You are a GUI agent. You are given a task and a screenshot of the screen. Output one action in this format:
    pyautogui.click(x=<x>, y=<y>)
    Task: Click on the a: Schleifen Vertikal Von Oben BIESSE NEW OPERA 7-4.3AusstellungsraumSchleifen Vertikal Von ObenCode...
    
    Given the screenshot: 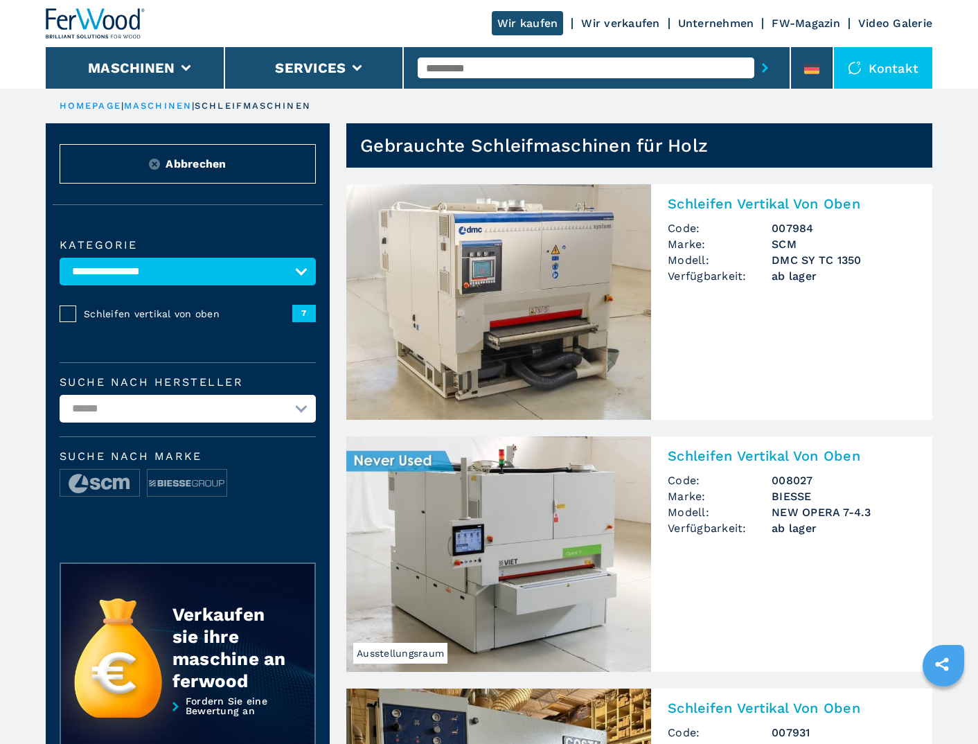 What is the action you would take?
    pyautogui.click(x=640, y=554)
    